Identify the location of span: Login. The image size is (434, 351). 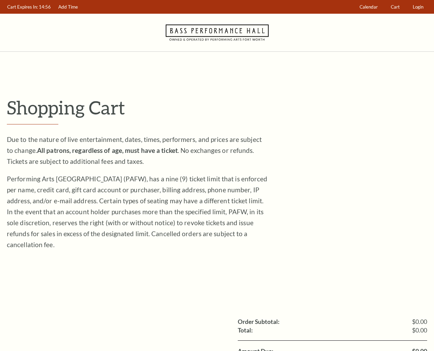
(418, 7).